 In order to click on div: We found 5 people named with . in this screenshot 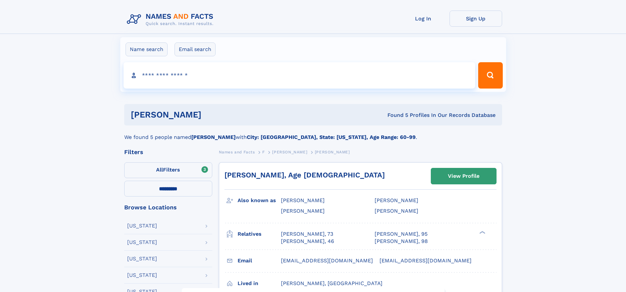, I will do `click(313, 133)`.